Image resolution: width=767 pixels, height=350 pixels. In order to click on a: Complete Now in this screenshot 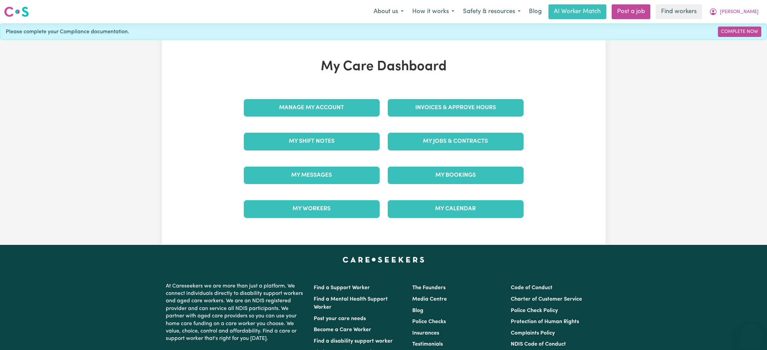, I will do `click(740, 32)`.